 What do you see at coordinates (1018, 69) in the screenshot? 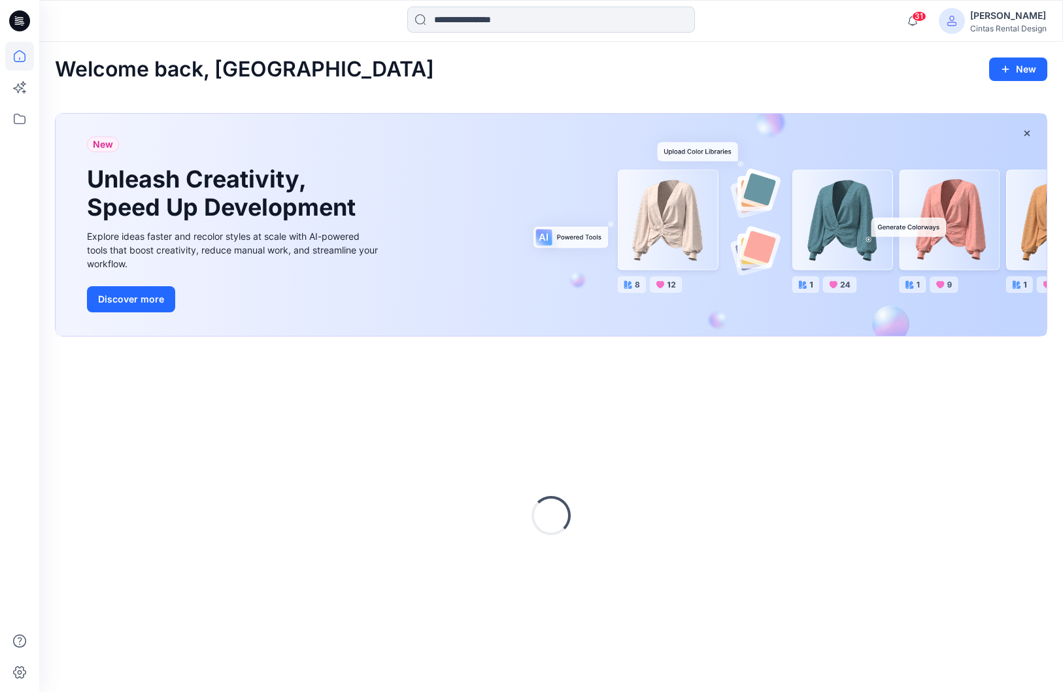
I see `button: New` at bounding box center [1018, 69].